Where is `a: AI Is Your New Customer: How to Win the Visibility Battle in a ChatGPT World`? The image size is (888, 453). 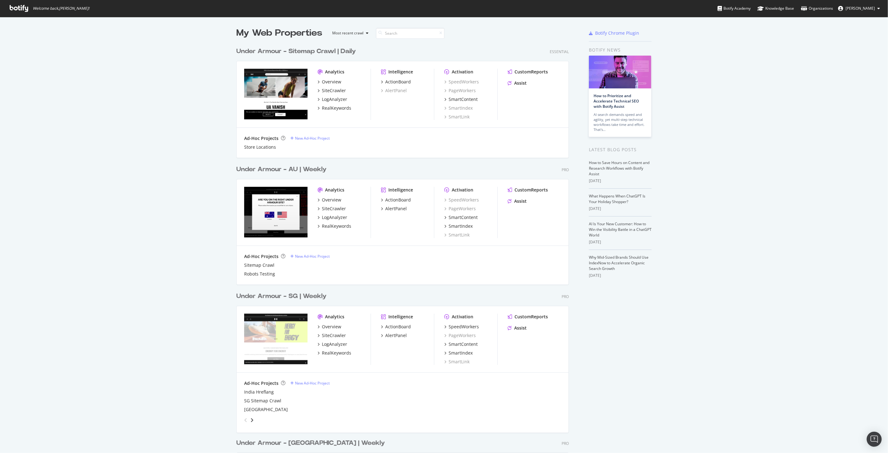 a: AI Is Your New Customer: How to Win the Visibility Battle in a ChatGPT World is located at coordinates (620, 229).